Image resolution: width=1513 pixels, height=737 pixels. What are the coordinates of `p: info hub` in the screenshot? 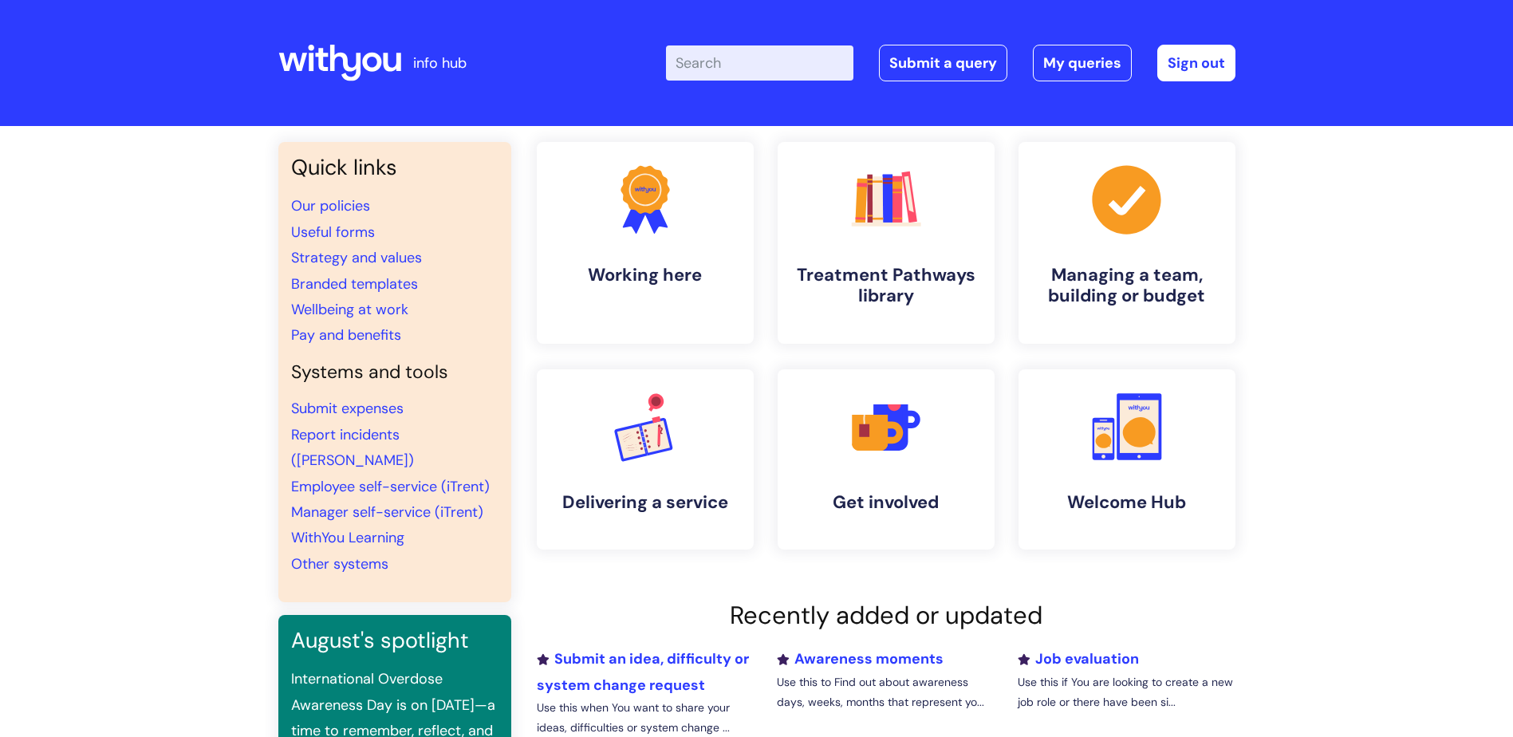 It's located at (439, 63).